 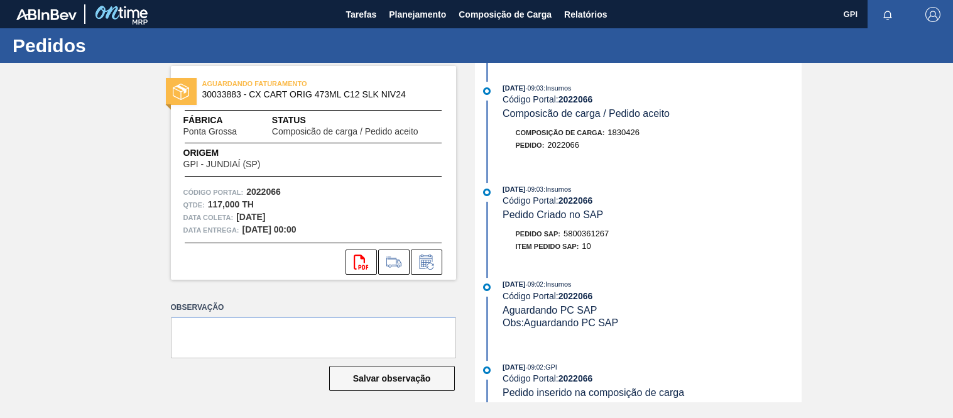 I want to click on span: 1830426, so click(x=623, y=132).